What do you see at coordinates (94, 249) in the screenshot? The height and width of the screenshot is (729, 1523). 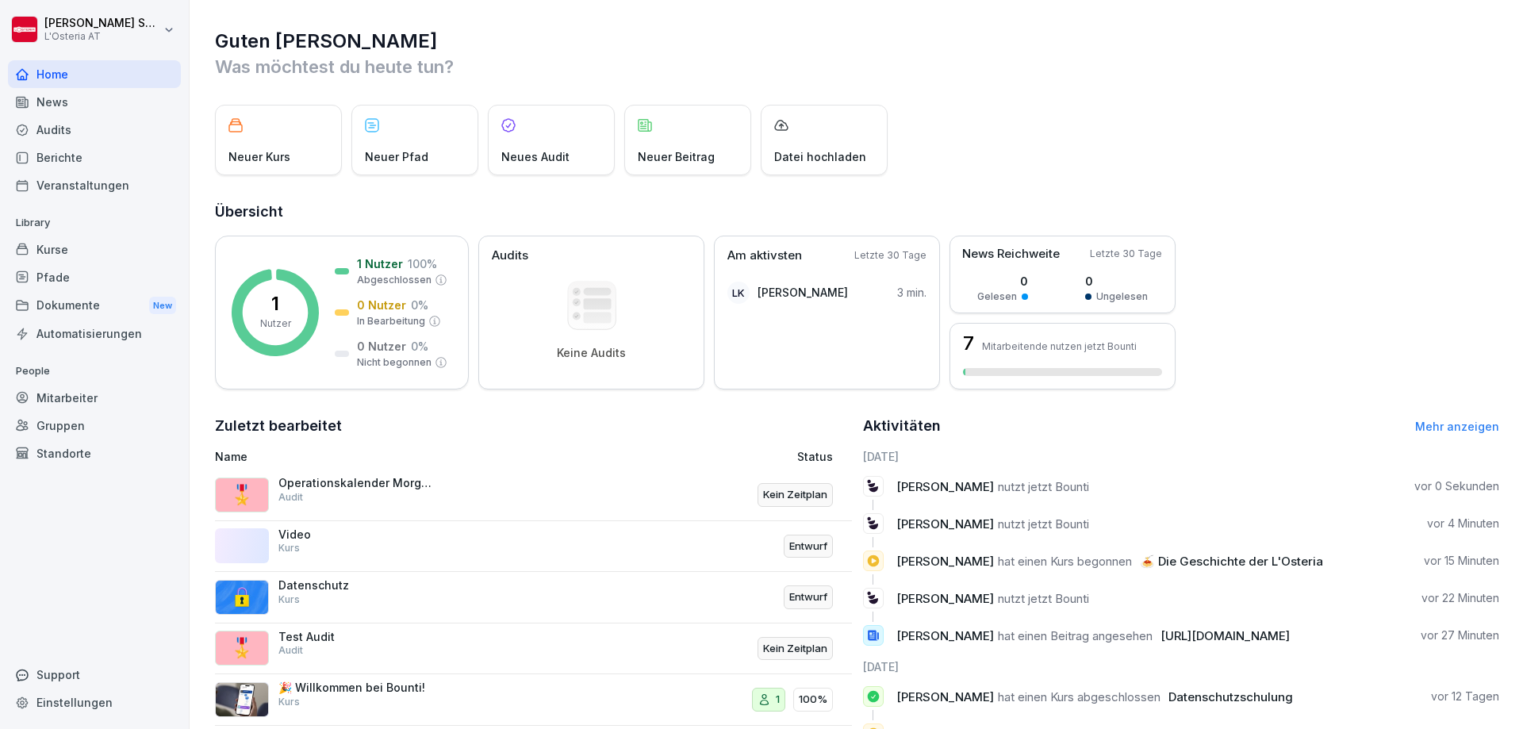 I see `a: Kurse` at bounding box center [94, 249].